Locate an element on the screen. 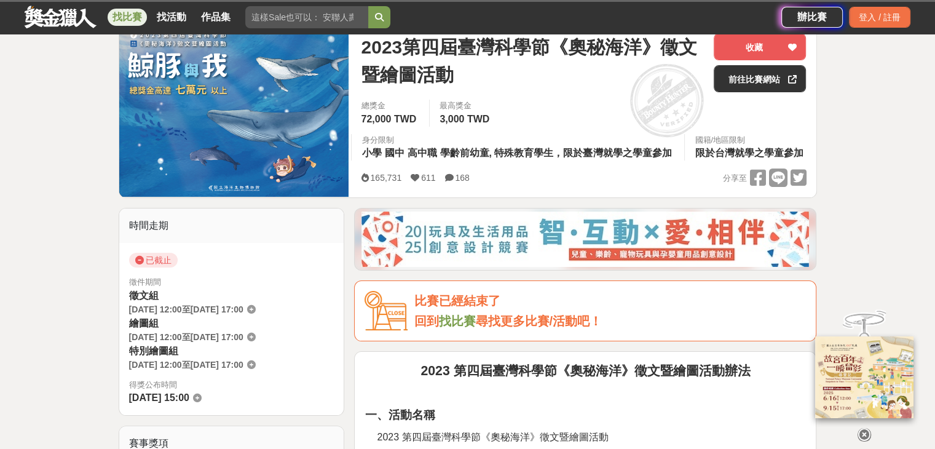 Image resolution: width=935 pixels, height=449 pixels. span: 2023第四屆臺灣科學節《奧秘海洋》徵文暨繪圖活動 is located at coordinates (532, 61).